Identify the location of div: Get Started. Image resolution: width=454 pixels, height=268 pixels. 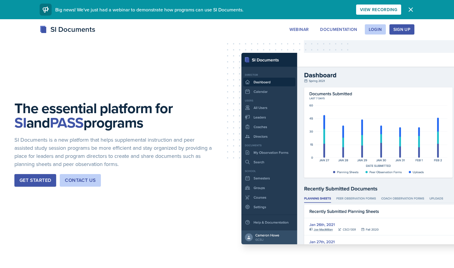
(35, 180).